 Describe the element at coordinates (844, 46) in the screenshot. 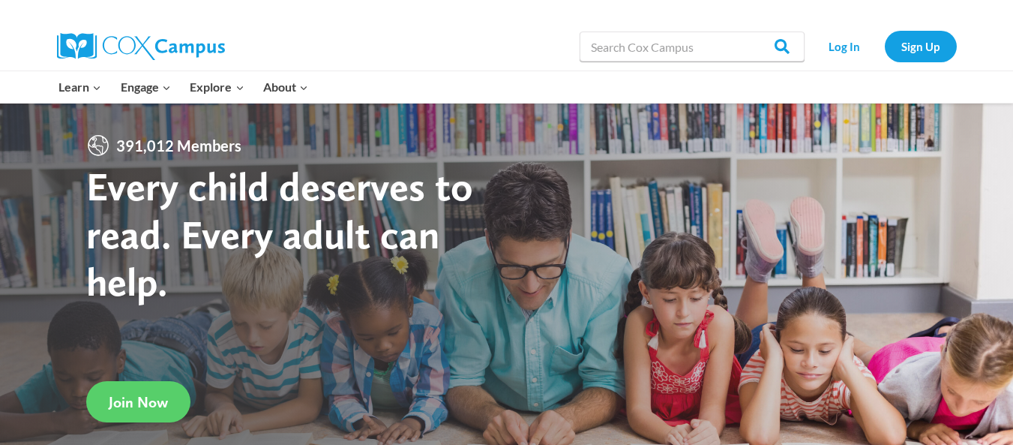

I see `a: Log In` at that location.